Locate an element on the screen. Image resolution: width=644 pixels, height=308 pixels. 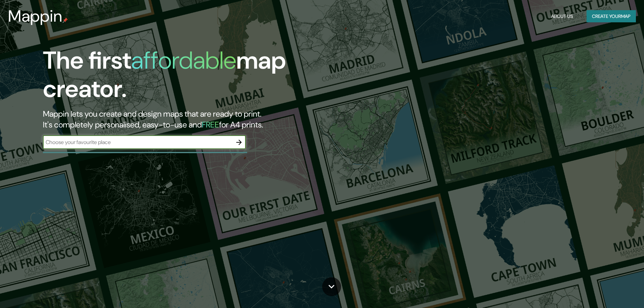
img: mappin-pin is located at coordinates (65, 20).